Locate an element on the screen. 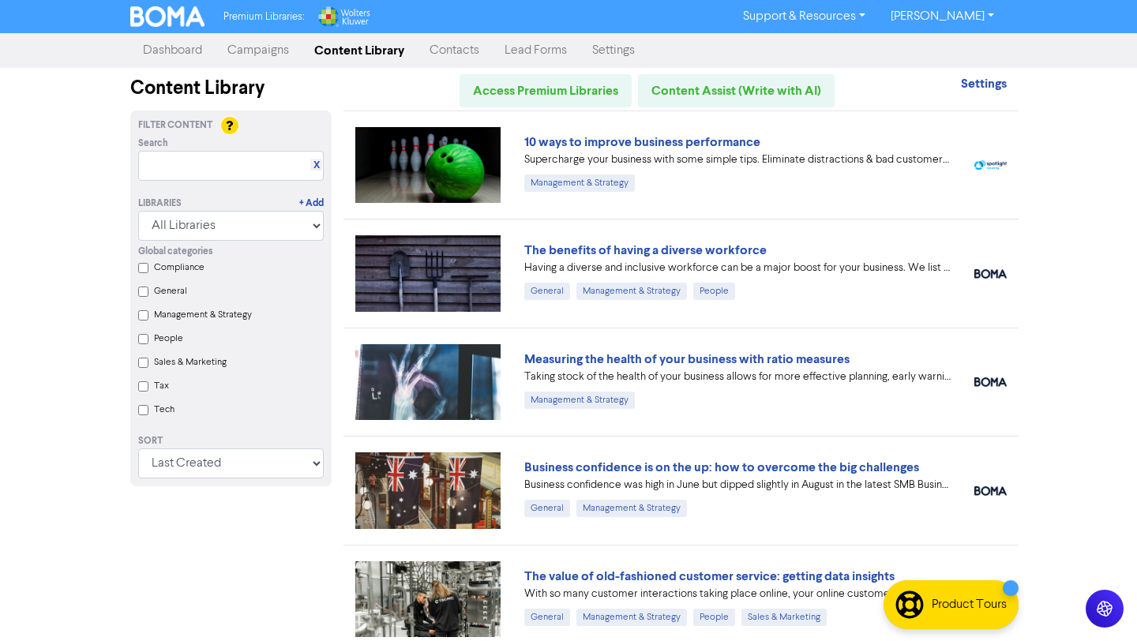 This screenshot has width=1137, height=641. a: Content Assist (Write with AI) is located at coordinates (736, 91).